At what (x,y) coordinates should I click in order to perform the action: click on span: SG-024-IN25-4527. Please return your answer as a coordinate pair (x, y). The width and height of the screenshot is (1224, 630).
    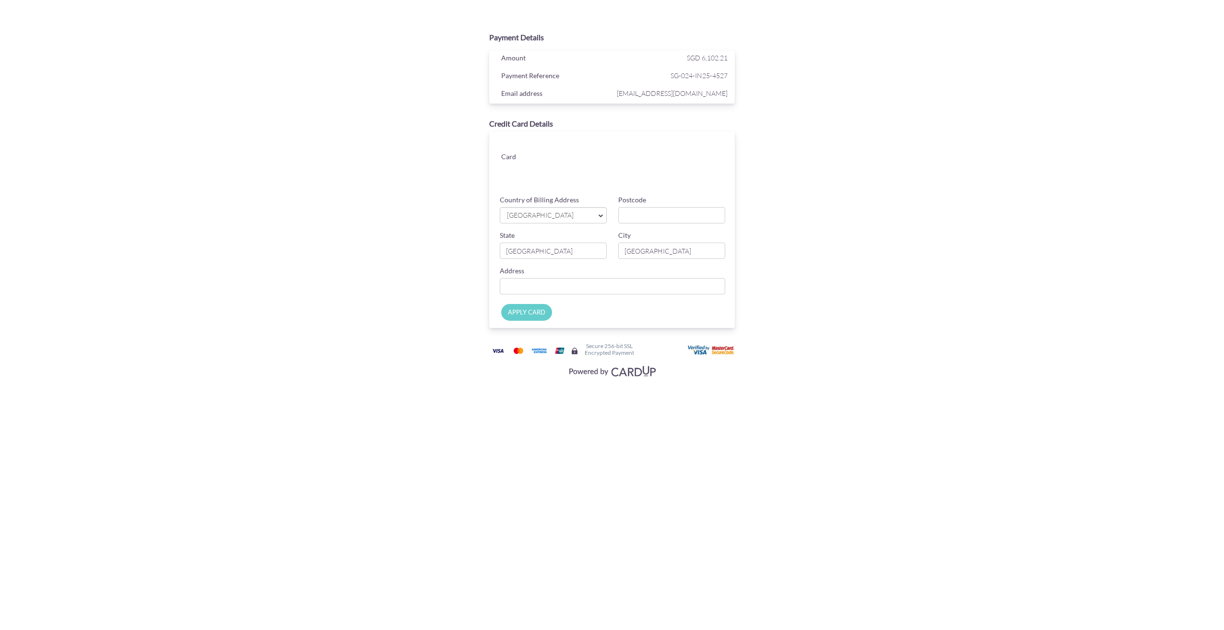
    Looking at the image, I should click on (671, 75).